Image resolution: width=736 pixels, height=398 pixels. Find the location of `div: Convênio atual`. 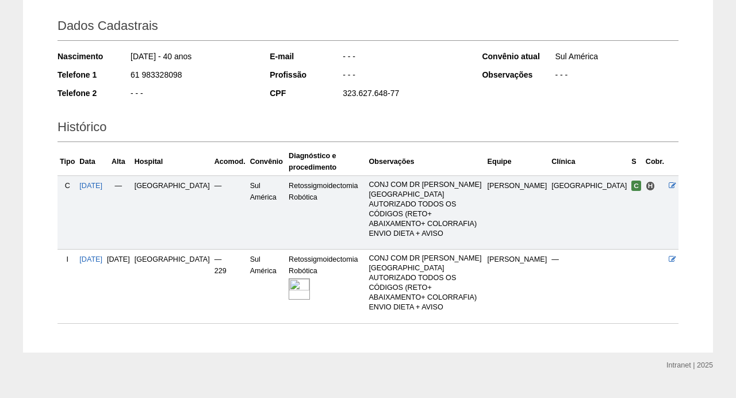

div: Convênio atual is located at coordinates (518, 56).